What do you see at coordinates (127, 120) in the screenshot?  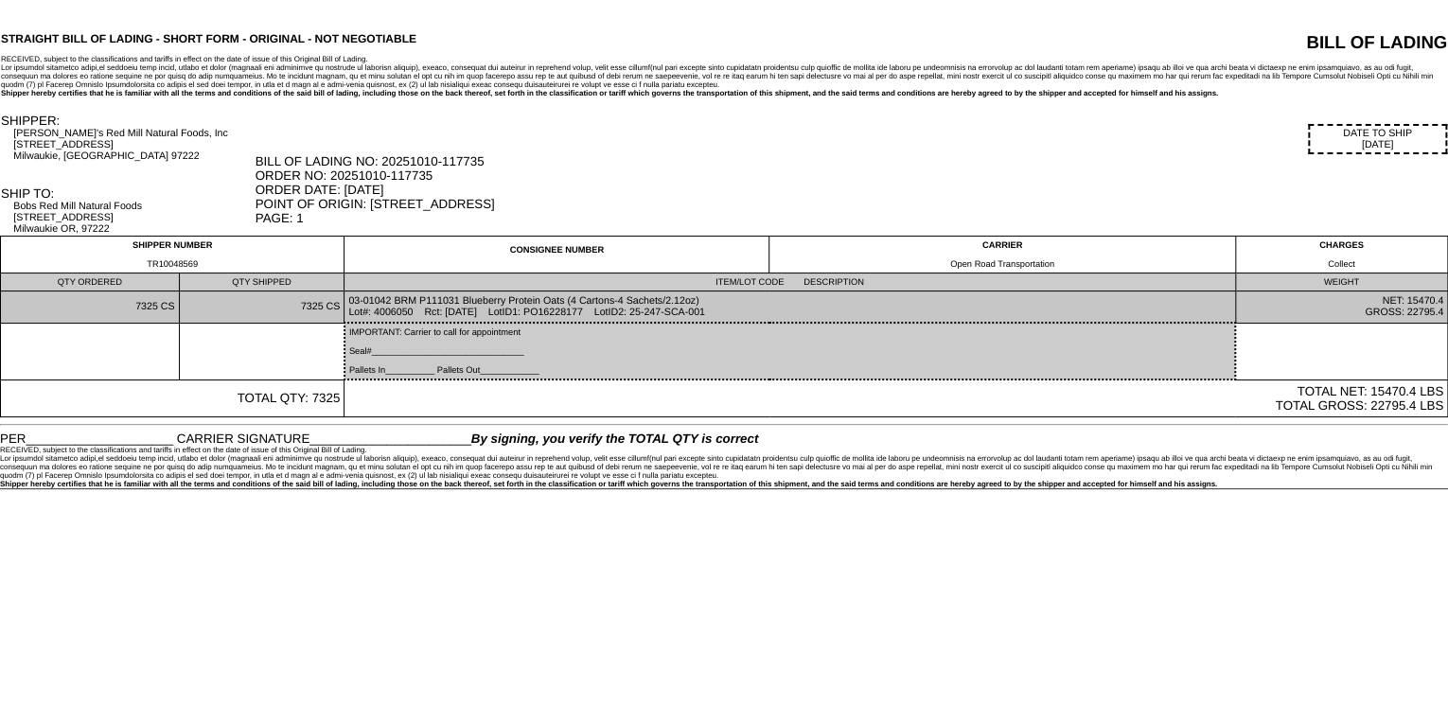 I see `div: SHIPPER:` at bounding box center [127, 120].